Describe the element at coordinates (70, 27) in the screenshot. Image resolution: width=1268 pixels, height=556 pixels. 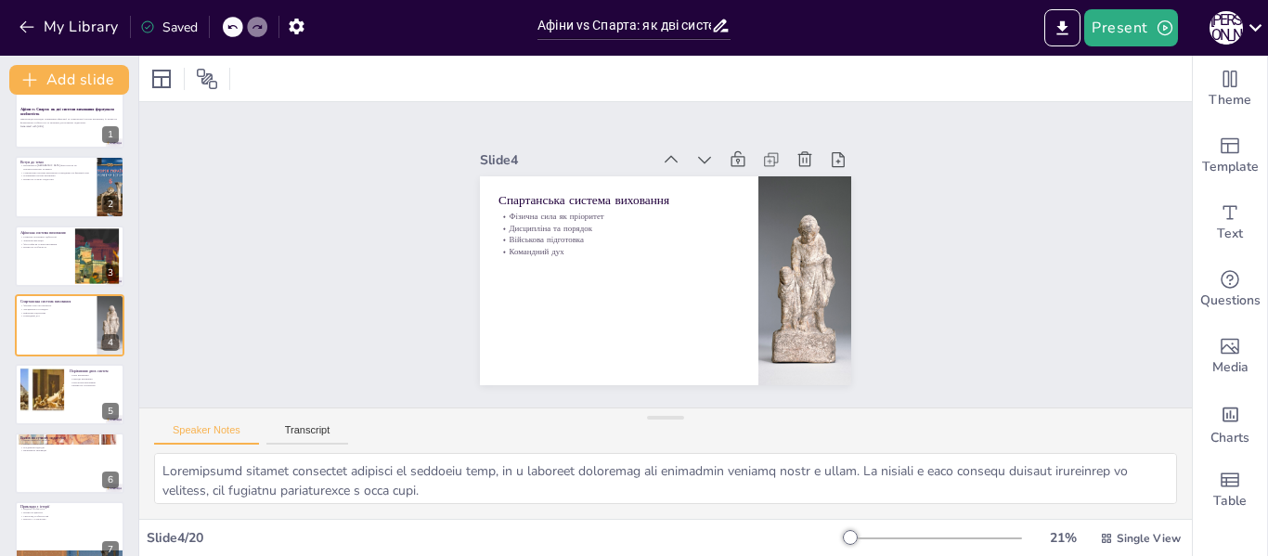
I see `button: My Library` at that location.